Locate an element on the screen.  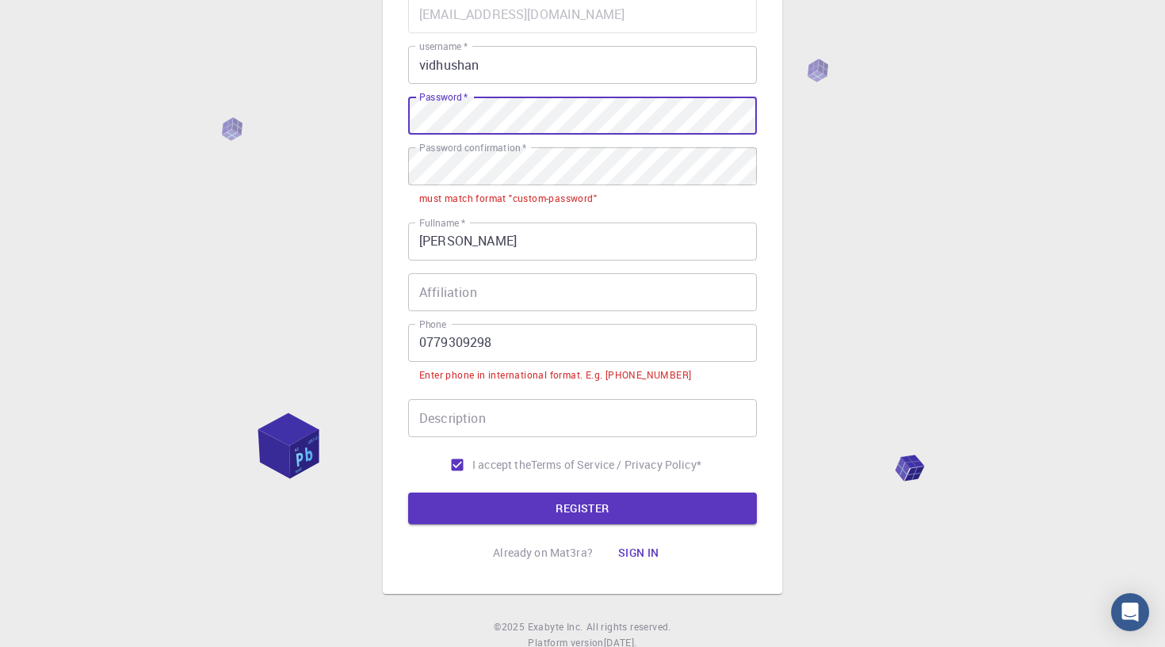
a: Exabyte Inc. is located at coordinates (556, 628).